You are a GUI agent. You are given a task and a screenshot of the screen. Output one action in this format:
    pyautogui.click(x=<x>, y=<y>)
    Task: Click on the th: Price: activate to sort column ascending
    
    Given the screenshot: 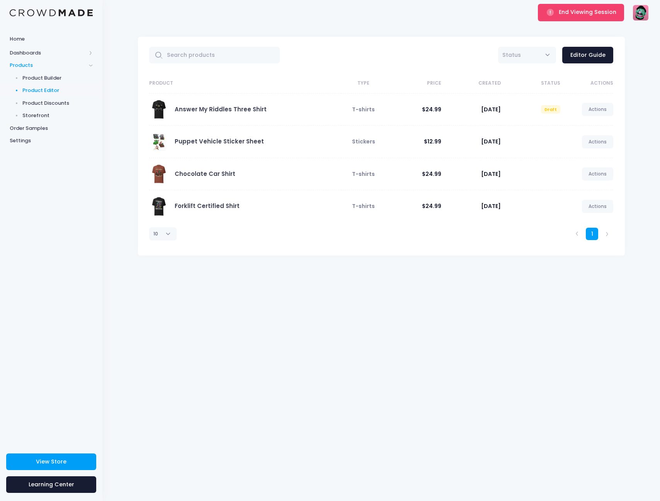 What is the action you would take?
    pyautogui.click(x=411, y=83)
    